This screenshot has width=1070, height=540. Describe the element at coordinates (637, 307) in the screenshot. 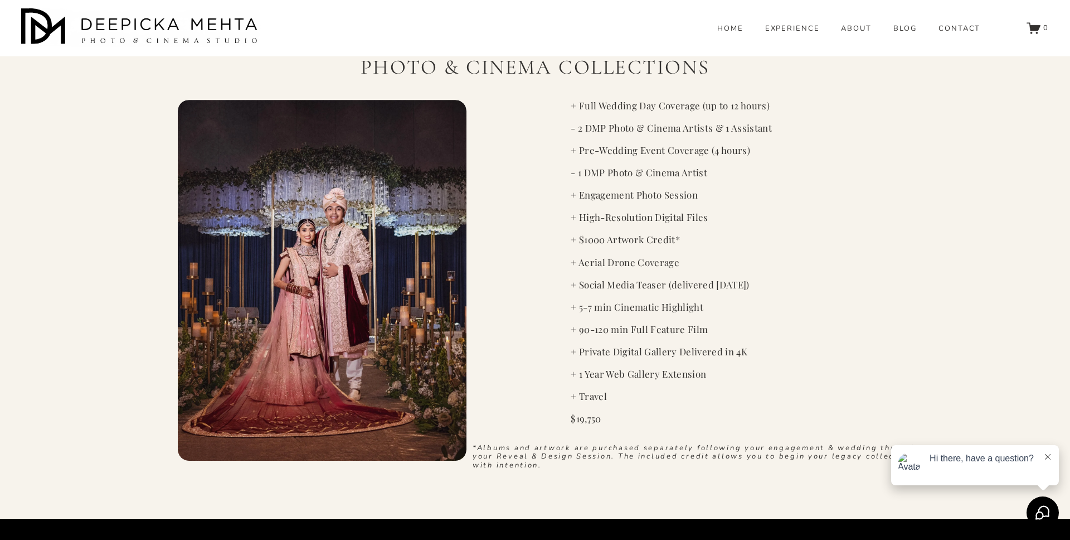

I see `code: + 5-7 min Cinematic Highlight` at that location.